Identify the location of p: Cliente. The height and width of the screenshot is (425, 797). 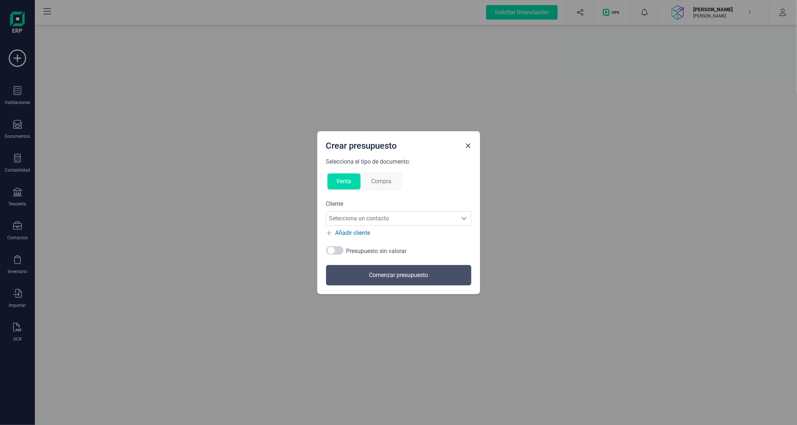
(335, 204).